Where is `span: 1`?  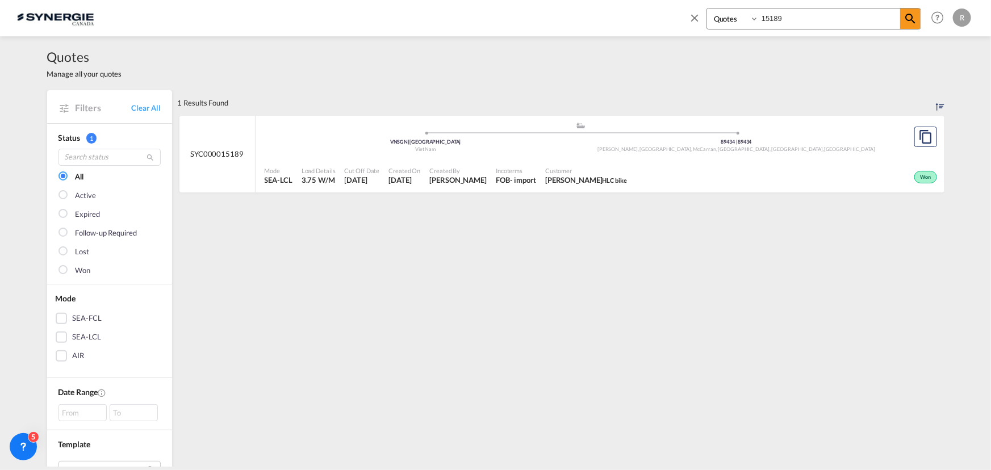 span: 1 is located at coordinates (91, 138).